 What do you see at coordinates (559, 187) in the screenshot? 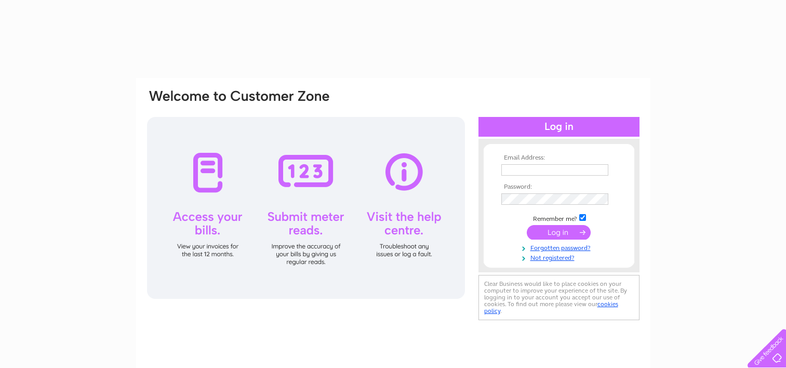
I see `th: Password:` at bounding box center [559, 187].